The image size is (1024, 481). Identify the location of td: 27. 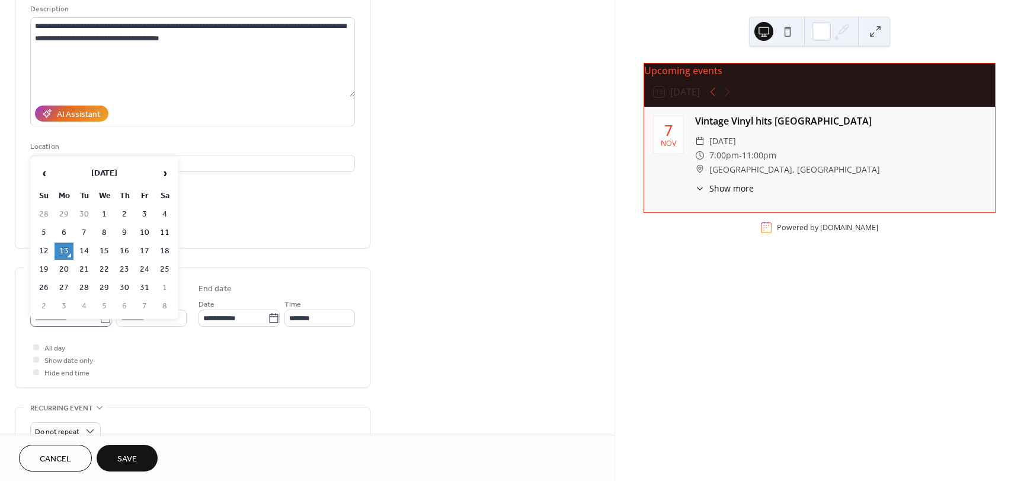
(64, 288).